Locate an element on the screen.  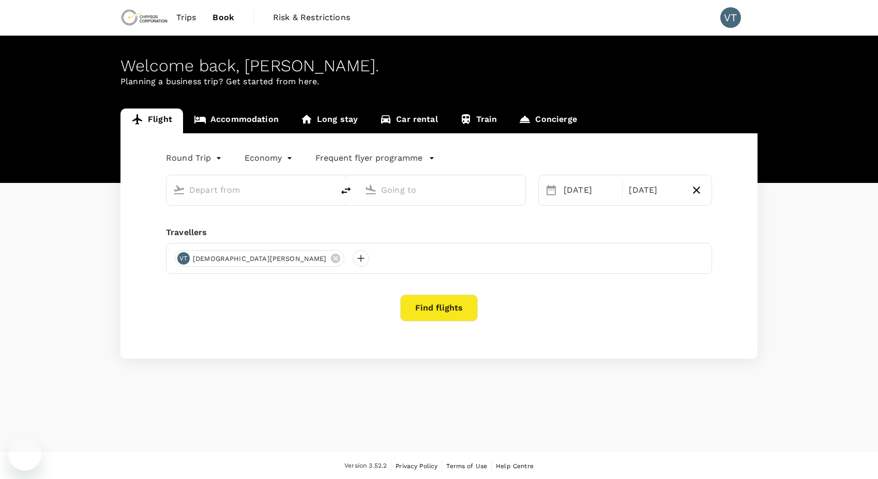
span: Book is located at coordinates (223, 18).